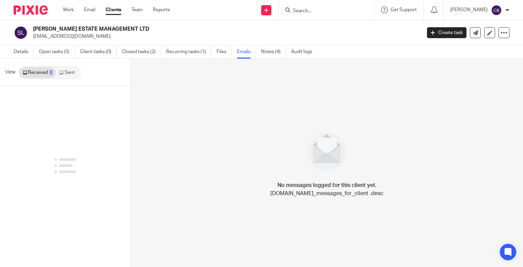  I want to click on a: Client tasks (0), so click(98, 52).